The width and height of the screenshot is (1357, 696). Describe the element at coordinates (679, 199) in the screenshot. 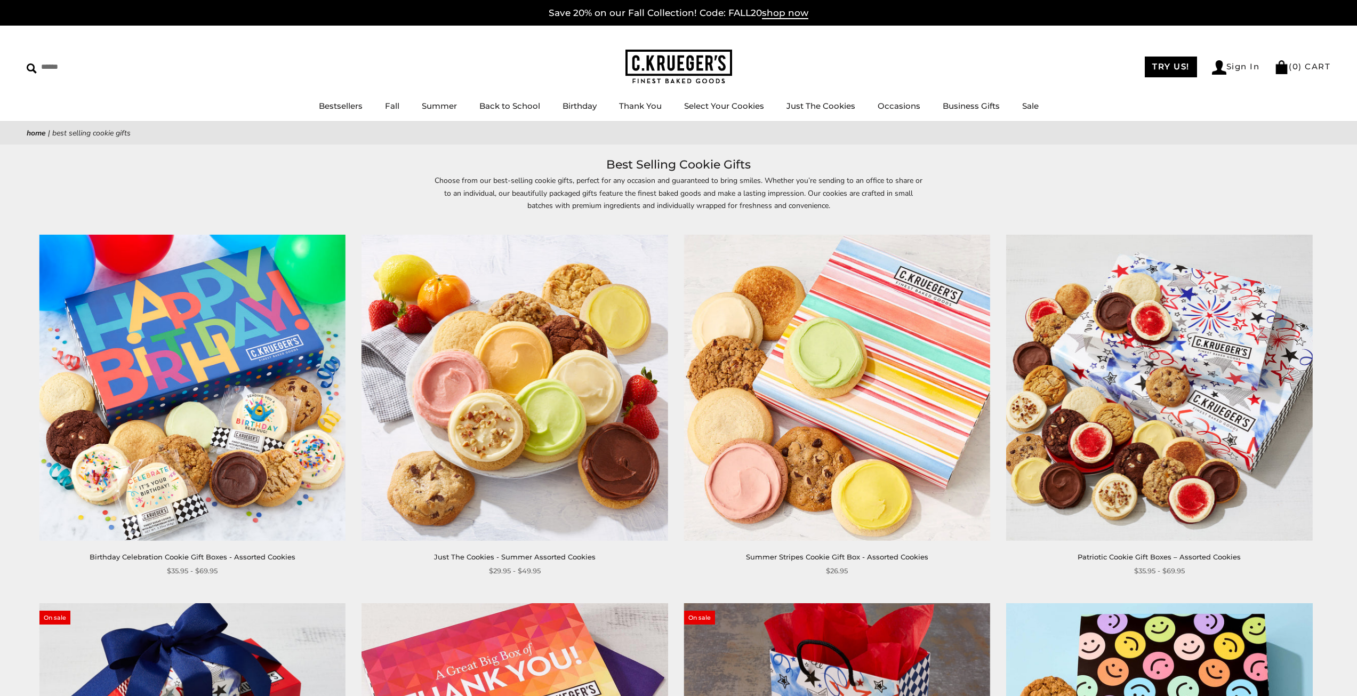

I see `p: Choose from our best-selling cookie gifts, perfect for any occasion and guaranteed to bring smile...` at that location.